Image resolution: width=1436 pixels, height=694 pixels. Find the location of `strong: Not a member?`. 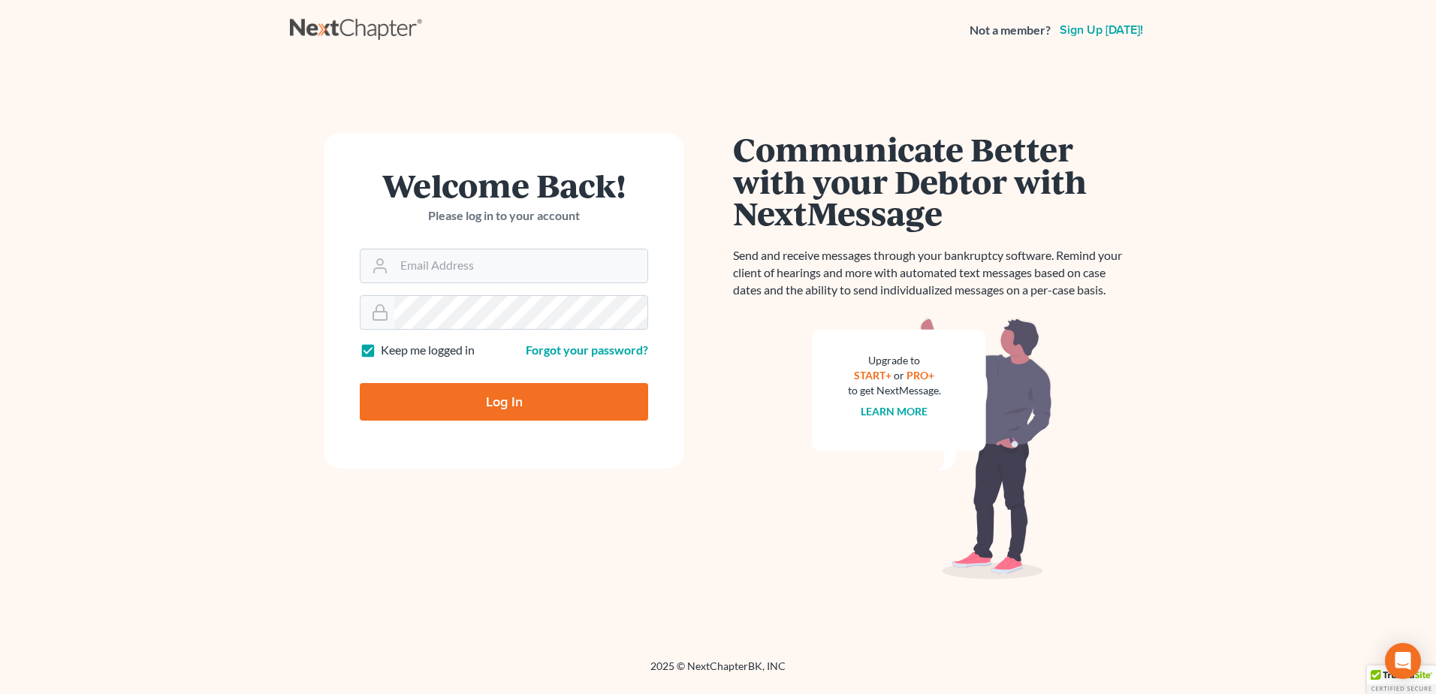

strong: Not a member? is located at coordinates (1010, 30).